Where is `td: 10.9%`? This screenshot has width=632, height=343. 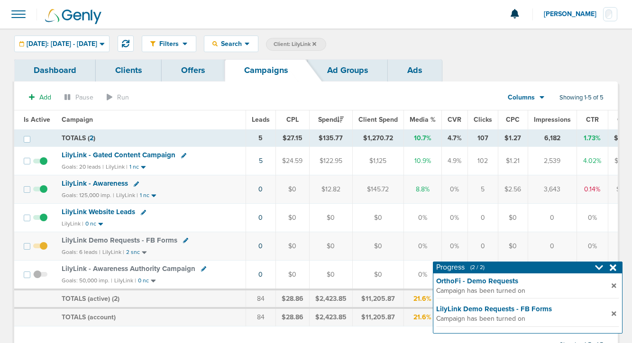
td: 10.9% is located at coordinates (422, 161).